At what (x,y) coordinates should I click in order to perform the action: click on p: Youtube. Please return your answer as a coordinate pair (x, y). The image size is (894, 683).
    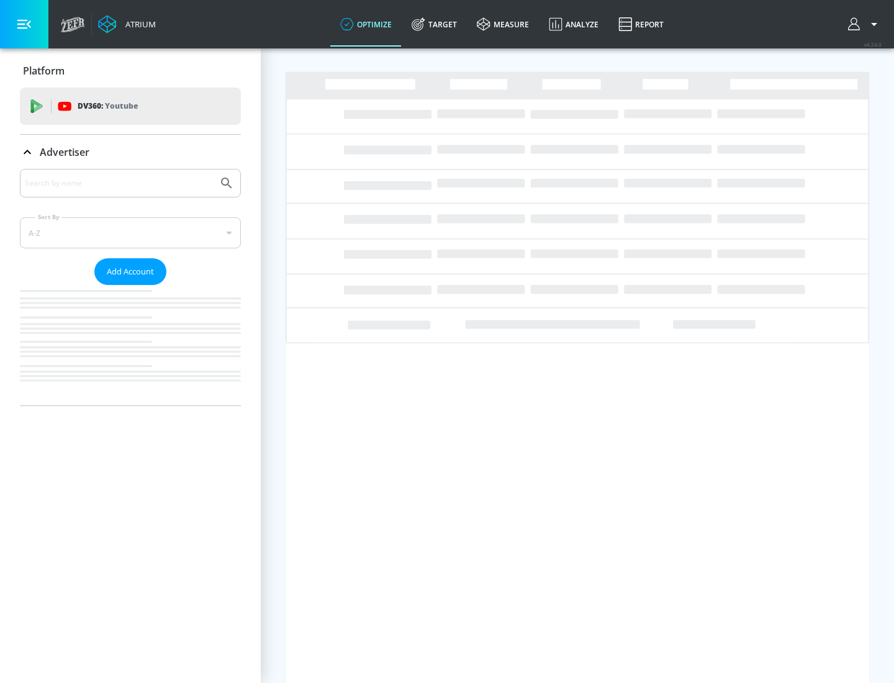
    Looking at the image, I should click on (121, 106).